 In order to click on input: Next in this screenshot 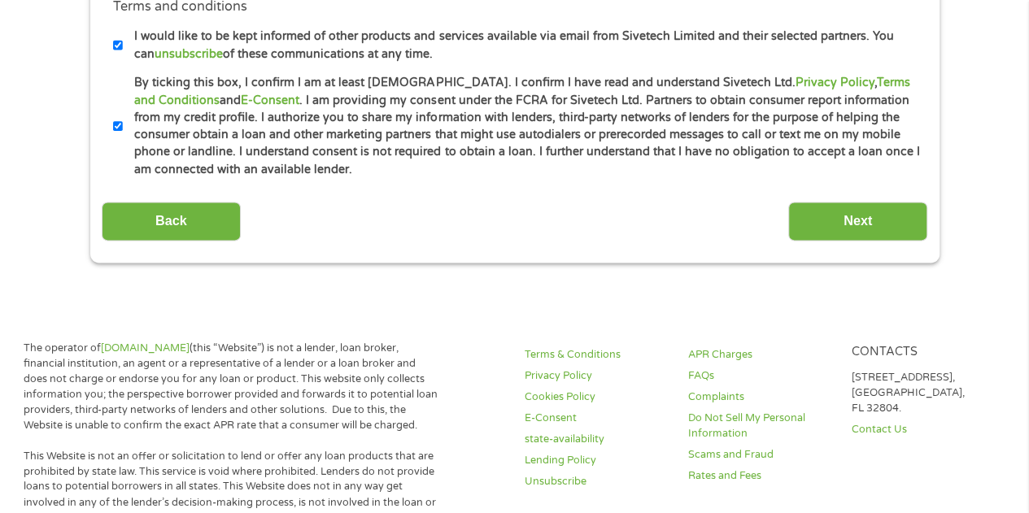, I will do `click(858, 221)`.